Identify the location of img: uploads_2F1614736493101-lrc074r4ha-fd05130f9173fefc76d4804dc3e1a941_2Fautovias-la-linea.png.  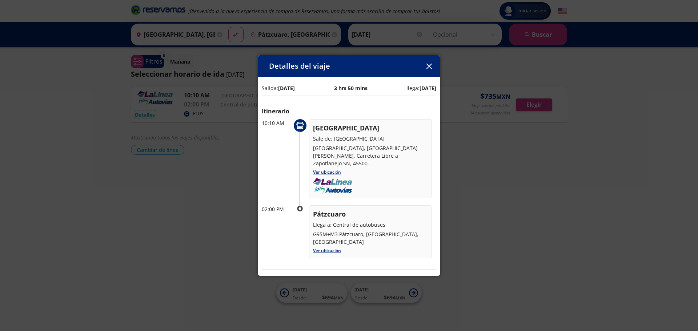
(332, 186).